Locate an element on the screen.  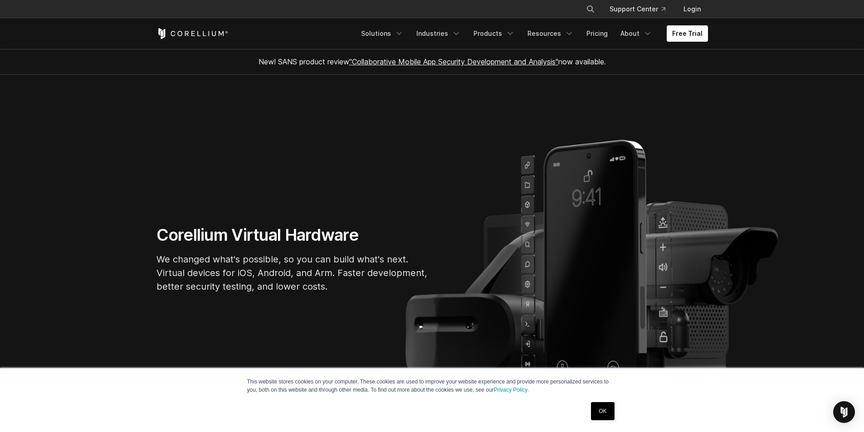
a: About is located at coordinates (637, 34).